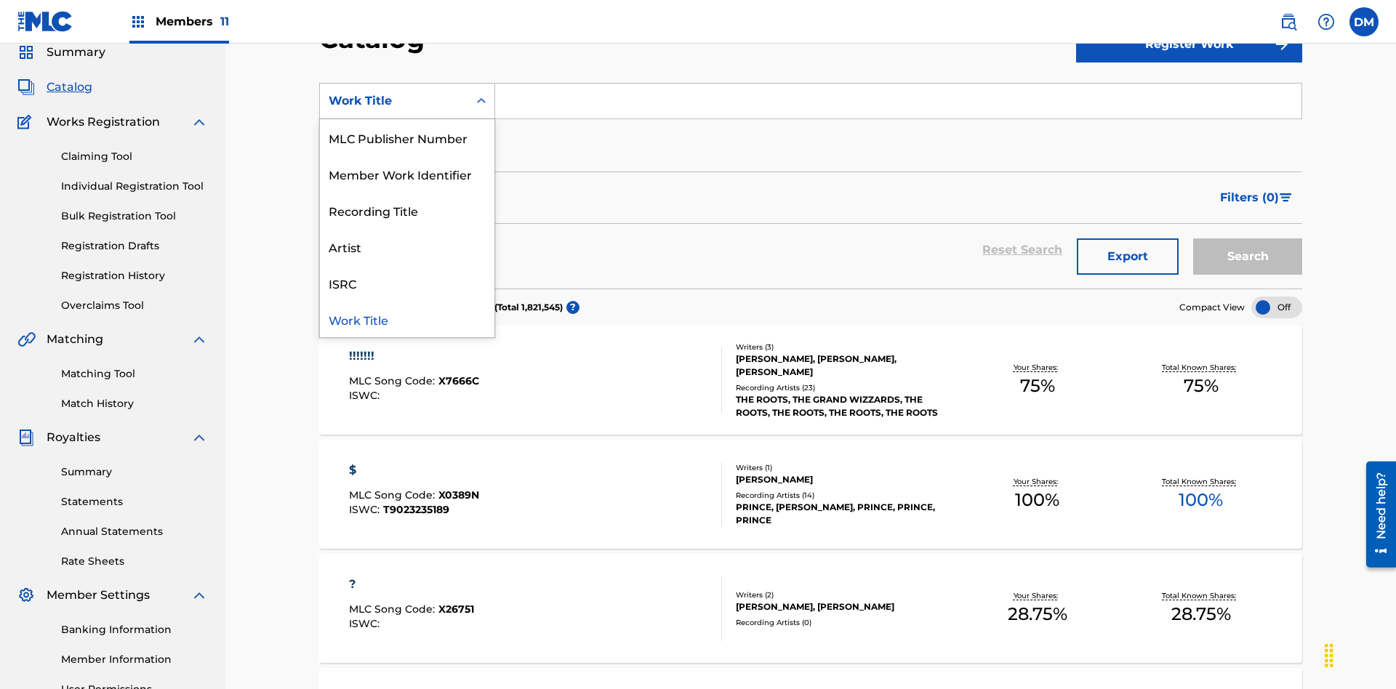 The width and height of the screenshot is (1396, 689). What do you see at coordinates (26, 595) in the screenshot?
I see `img: Member Settings` at bounding box center [26, 595].